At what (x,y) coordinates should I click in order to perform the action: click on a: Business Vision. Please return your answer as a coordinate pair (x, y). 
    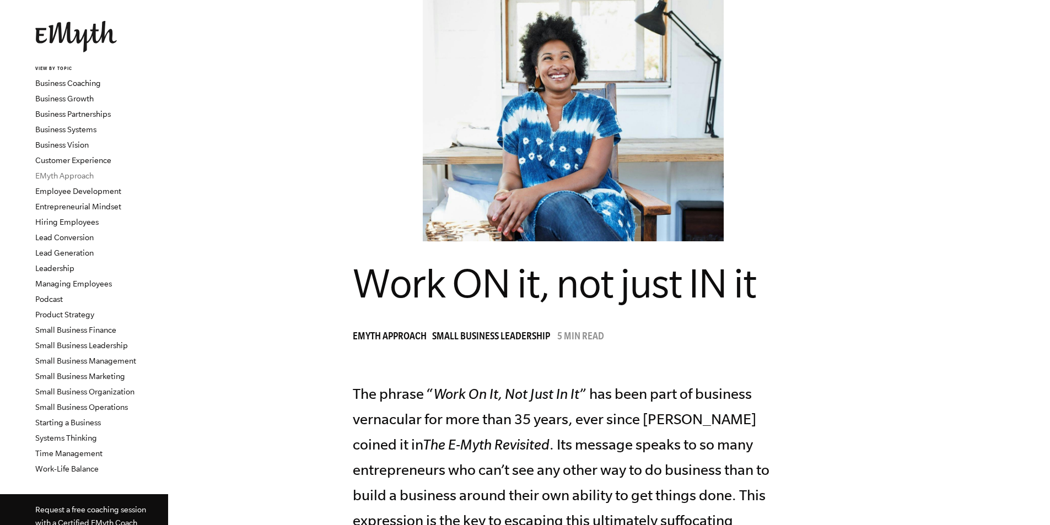
    Looking at the image, I should click on (62, 145).